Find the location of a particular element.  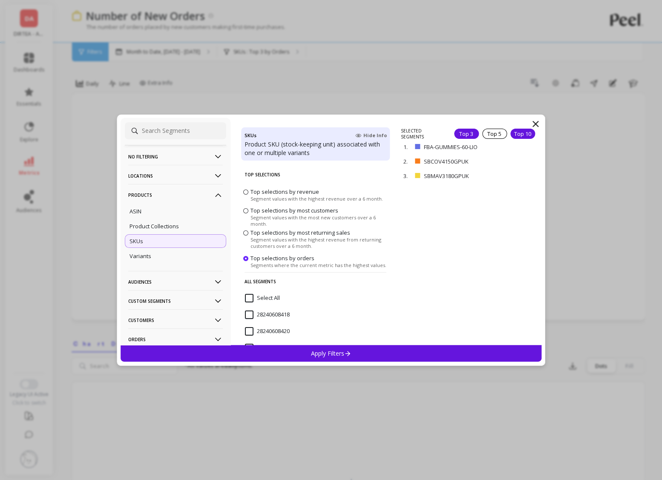

p: 2. is located at coordinates (407, 161).